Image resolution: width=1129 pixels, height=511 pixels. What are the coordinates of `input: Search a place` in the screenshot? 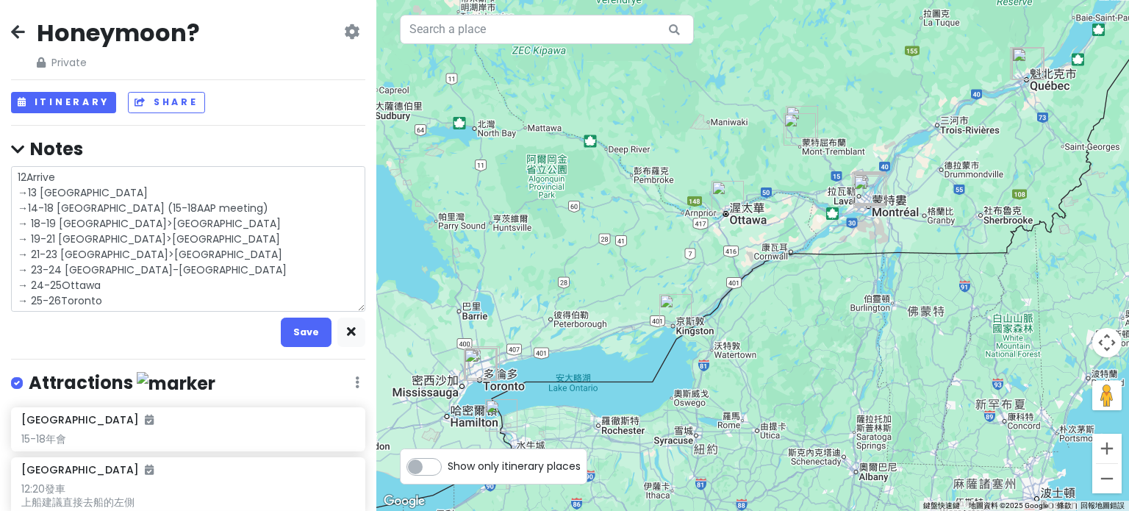 It's located at (547, 29).